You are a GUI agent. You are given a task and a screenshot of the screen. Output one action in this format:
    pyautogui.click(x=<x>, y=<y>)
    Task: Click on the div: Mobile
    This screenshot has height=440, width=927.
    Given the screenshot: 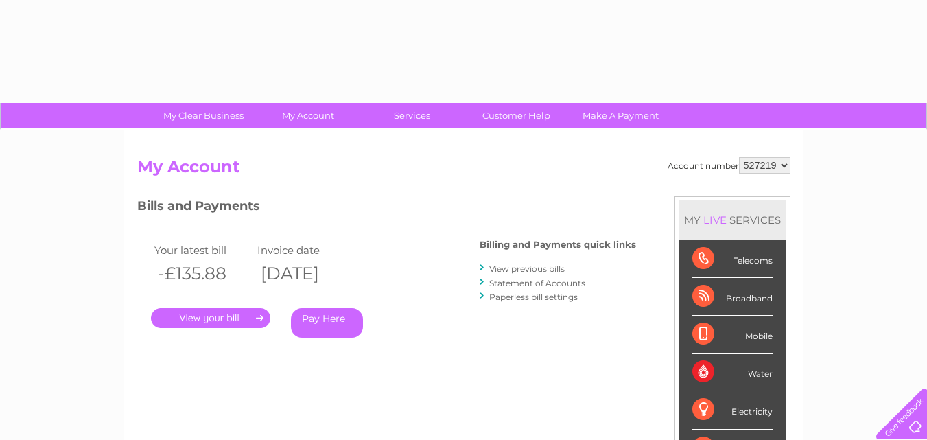 What is the action you would take?
    pyautogui.click(x=732, y=334)
    